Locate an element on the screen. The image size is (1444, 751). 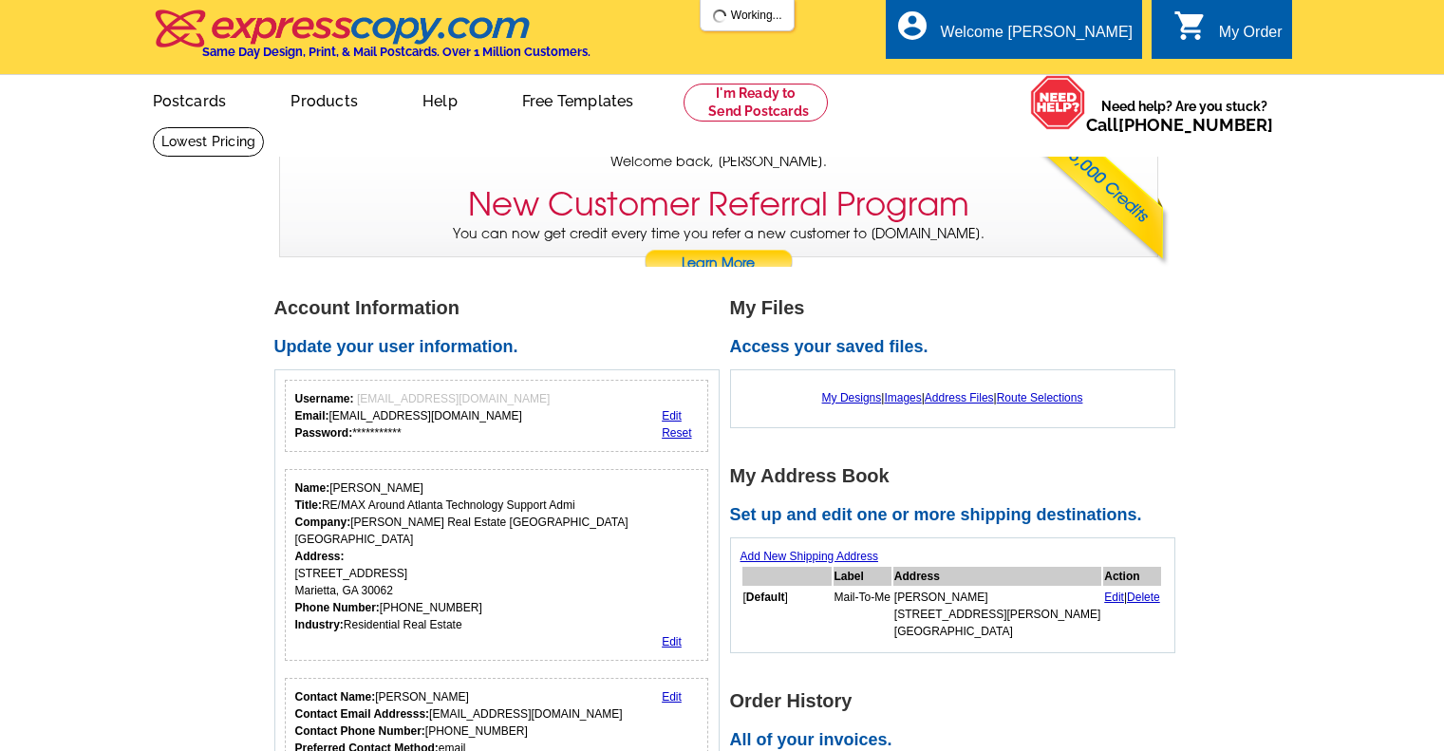
strong: Industry: is located at coordinates (319, 625).